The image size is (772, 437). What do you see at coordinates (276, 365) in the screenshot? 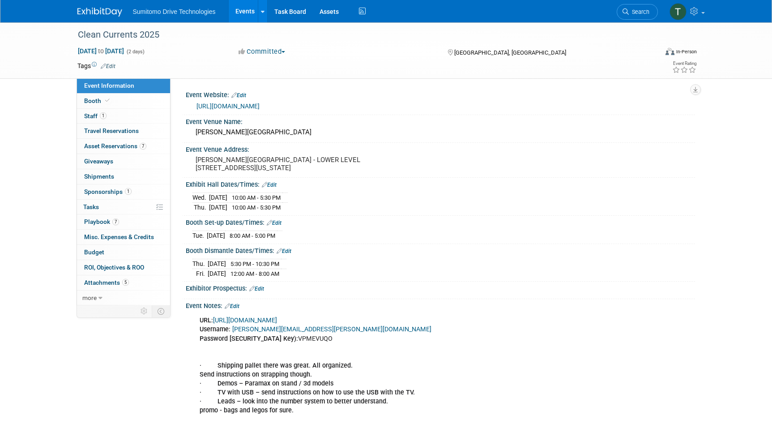
I see `b: · Shipping pallet there was great. All organized.` at bounding box center [276, 365].